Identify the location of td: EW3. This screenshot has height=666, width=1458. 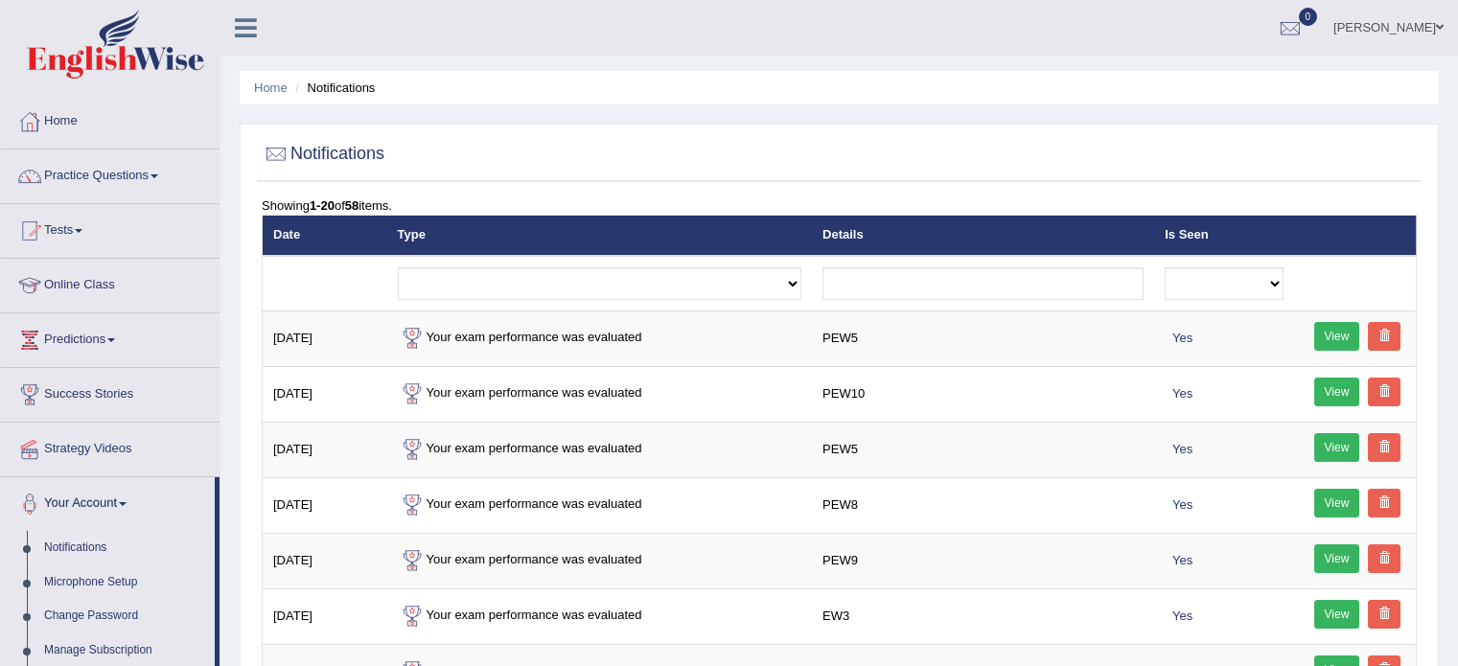
(983, 616).